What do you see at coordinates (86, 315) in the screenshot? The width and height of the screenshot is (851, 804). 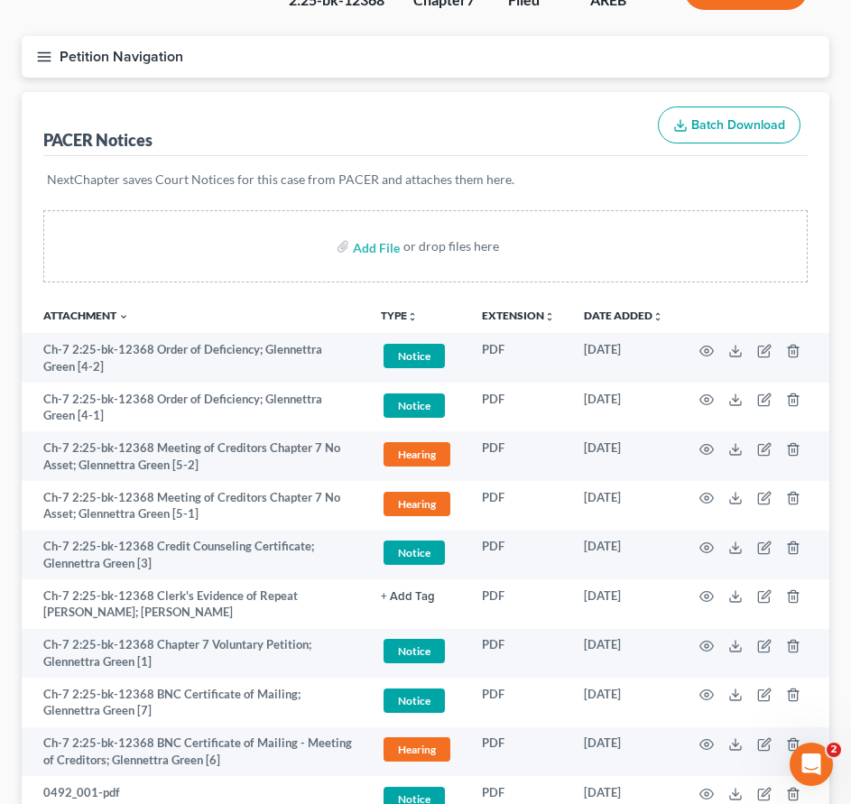 I see `a: Attachment expand_more` at bounding box center [86, 315].